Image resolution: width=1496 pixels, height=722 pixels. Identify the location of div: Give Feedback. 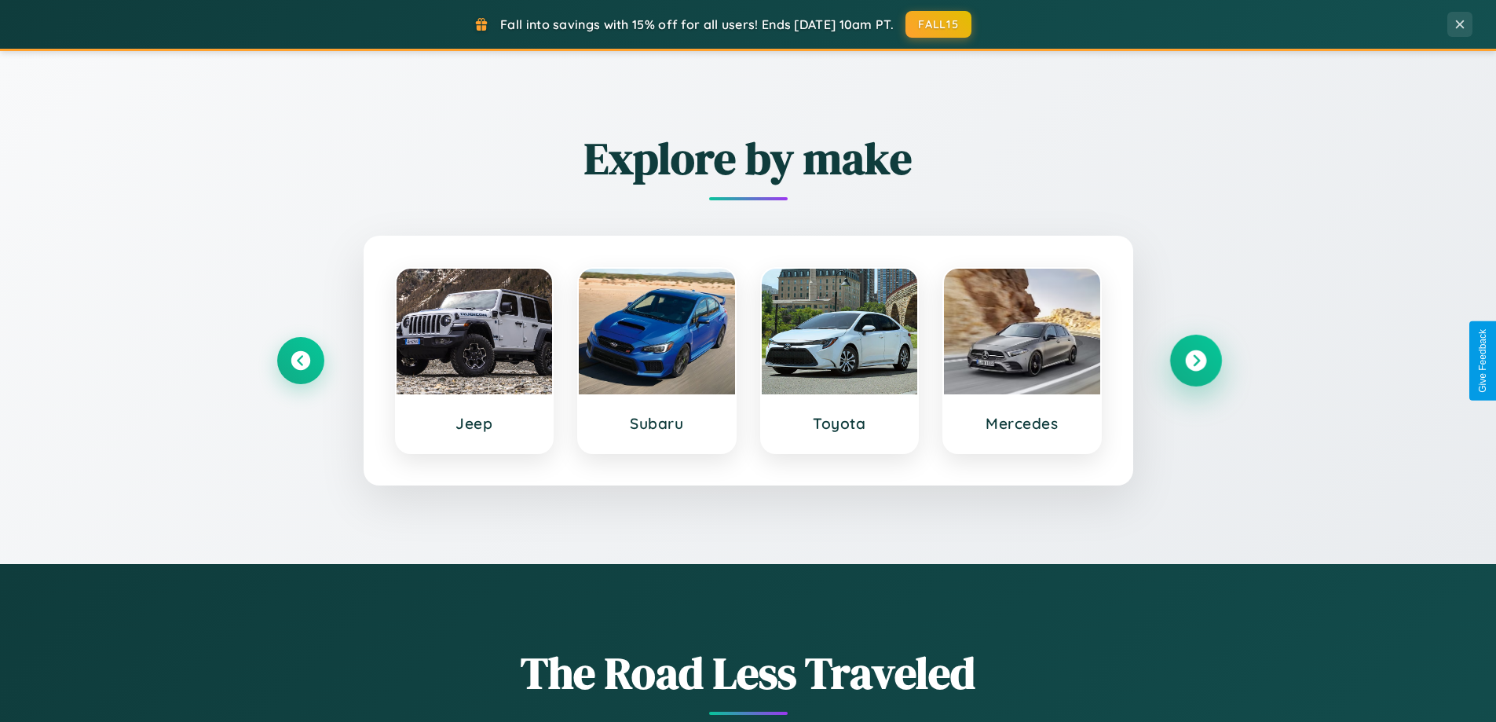
(1483, 360).